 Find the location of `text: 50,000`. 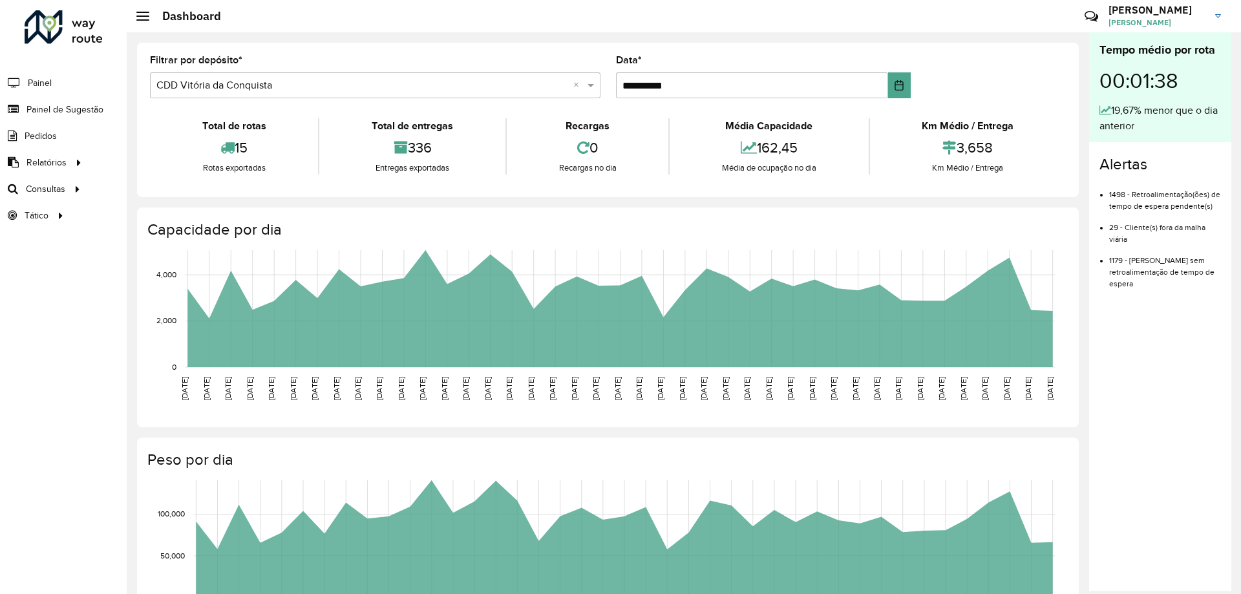

text: 50,000 is located at coordinates (173, 555).